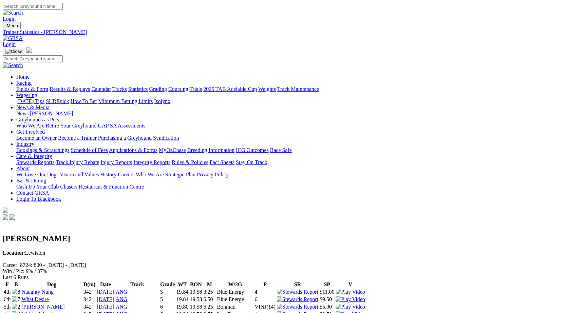 The image size is (565, 313). What do you see at coordinates (24, 83) in the screenshot?
I see `a: Racing` at bounding box center [24, 83].